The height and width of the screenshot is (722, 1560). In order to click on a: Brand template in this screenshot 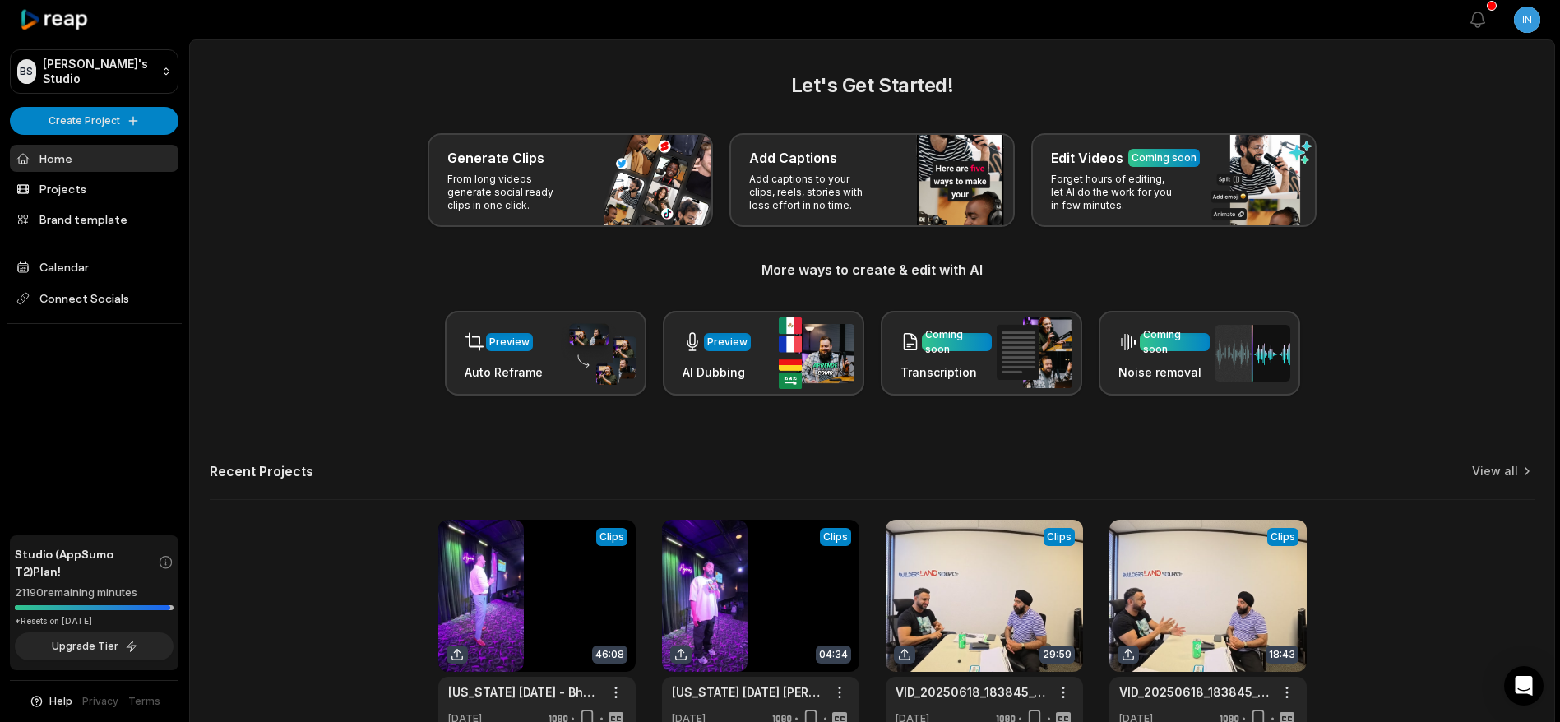, I will do `click(94, 219)`.